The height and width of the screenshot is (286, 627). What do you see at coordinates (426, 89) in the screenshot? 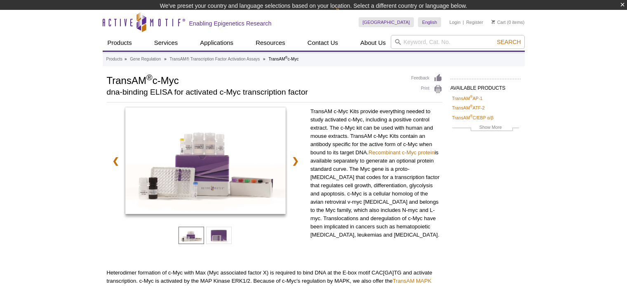
I see `a: Print` at bounding box center [426, 89].